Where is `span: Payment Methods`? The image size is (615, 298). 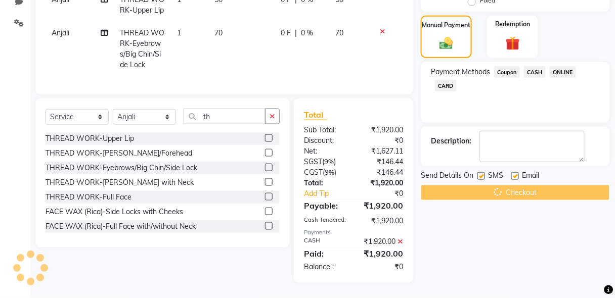 span: Payment Methods is located at coordinates (460, 72).